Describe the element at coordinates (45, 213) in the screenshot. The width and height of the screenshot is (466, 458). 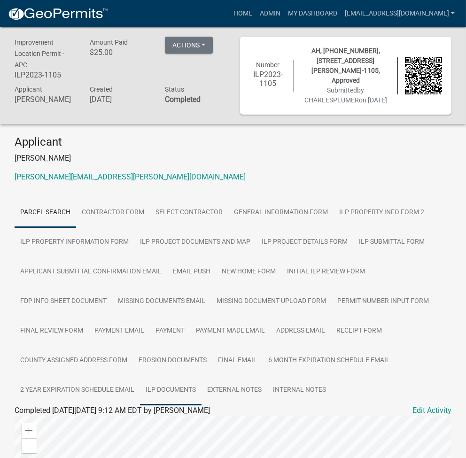
I see `a: Parcel search` at that location.